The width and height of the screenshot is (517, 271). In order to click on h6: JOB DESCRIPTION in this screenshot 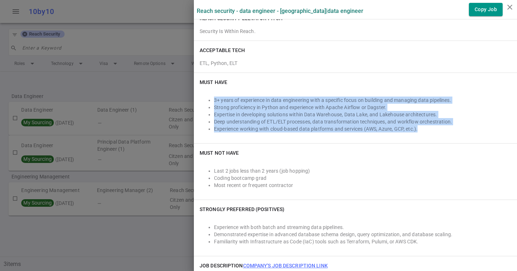, I will do `click(264, 266)`.